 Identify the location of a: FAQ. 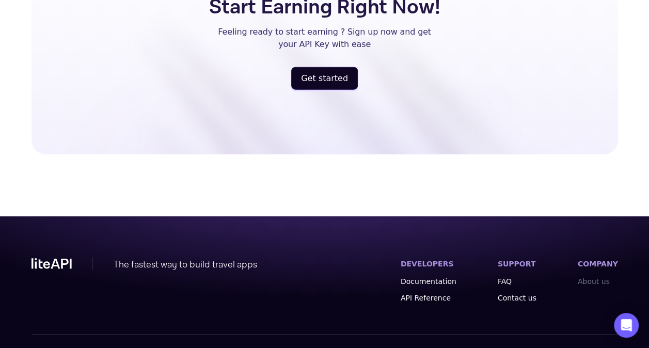
(517, 281).